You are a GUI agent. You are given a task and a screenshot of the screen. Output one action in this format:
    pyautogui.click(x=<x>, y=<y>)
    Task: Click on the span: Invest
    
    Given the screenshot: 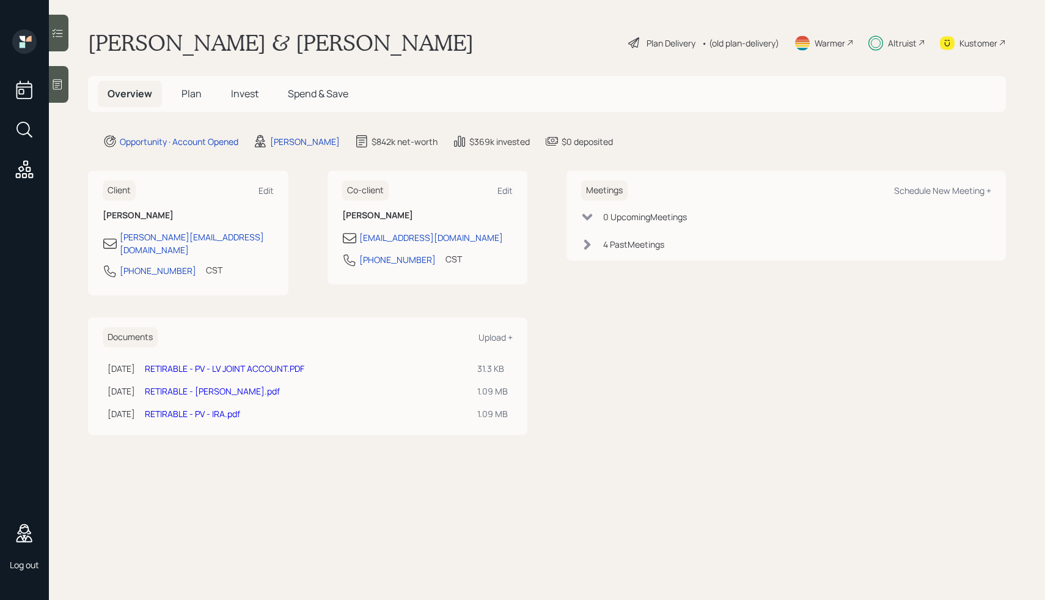 What is the action you would take?
    pyautogui.click(x=245, y=94)
    